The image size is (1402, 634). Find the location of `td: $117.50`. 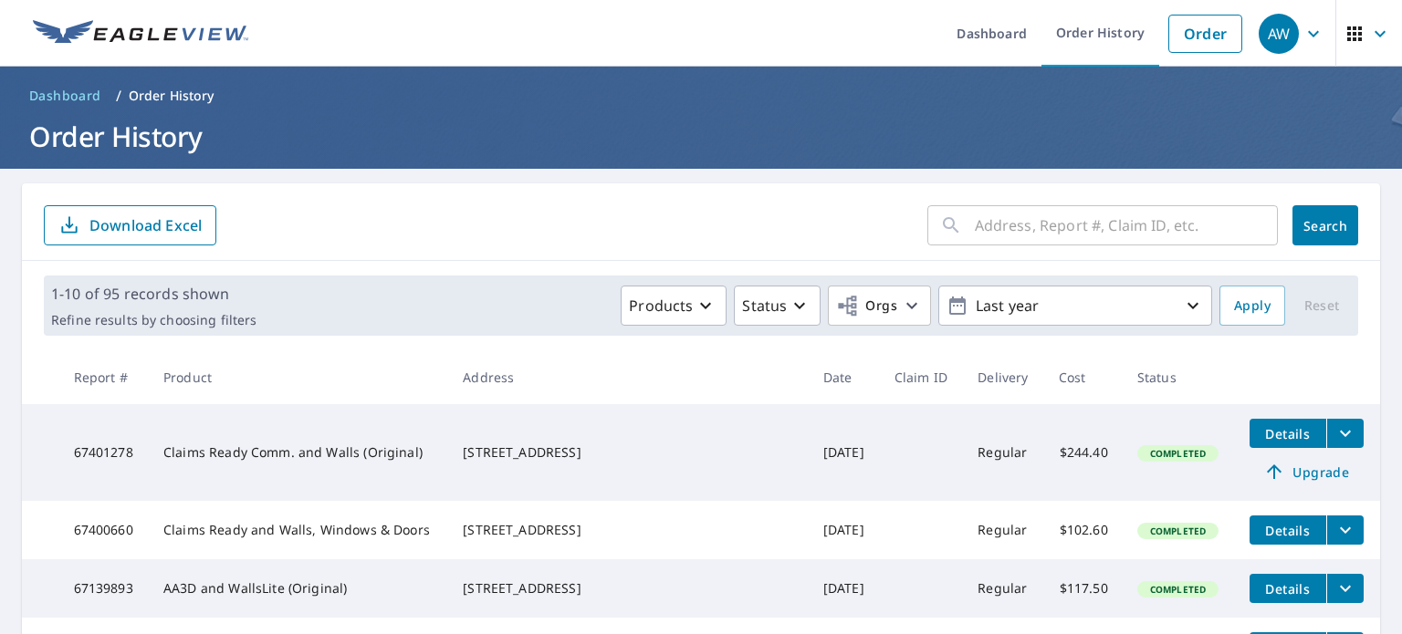

td: $117.50 is located at coordinates (1083, 589).